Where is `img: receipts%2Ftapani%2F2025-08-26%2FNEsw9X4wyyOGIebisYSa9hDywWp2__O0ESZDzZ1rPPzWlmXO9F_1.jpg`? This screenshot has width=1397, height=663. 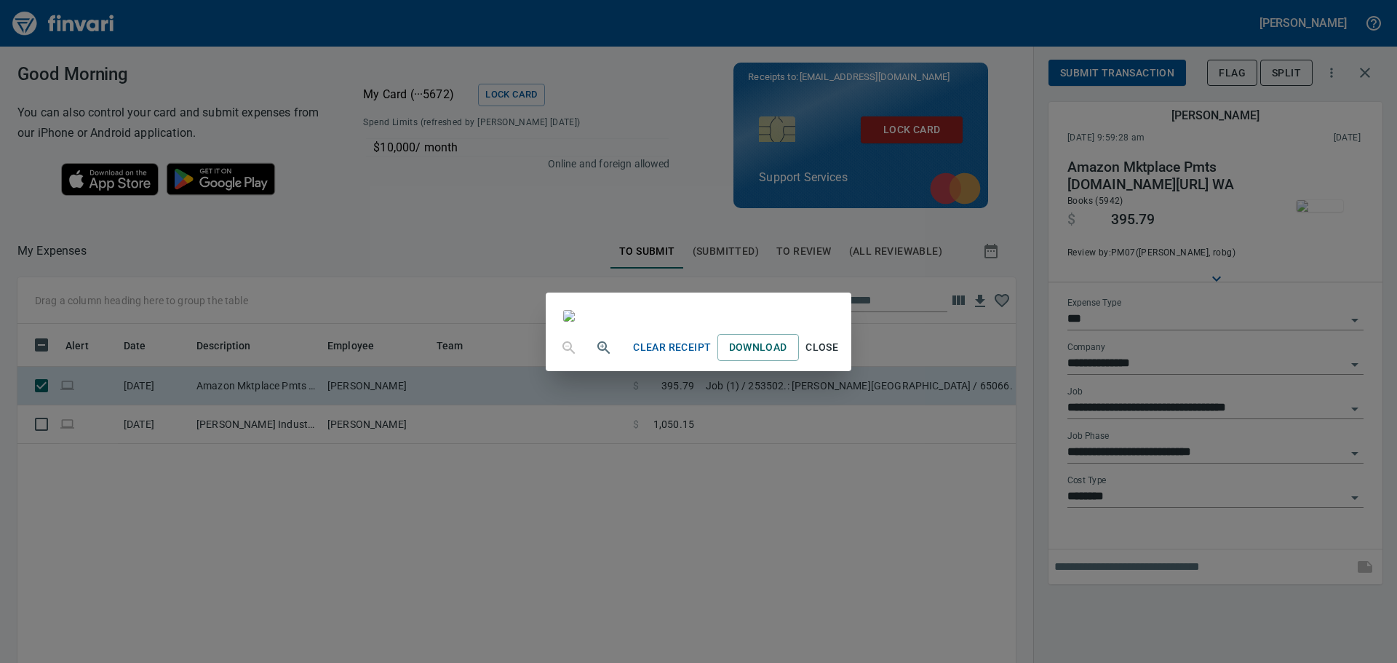
img: receipts%2Ftapani%2F2025-08-26%2FNEsw9X4wyyOGIebisYSa9hDywWp2__O0ESZDzZ1rPPzWlmXO9F_1.jpg is located at coordinates (569, 316).